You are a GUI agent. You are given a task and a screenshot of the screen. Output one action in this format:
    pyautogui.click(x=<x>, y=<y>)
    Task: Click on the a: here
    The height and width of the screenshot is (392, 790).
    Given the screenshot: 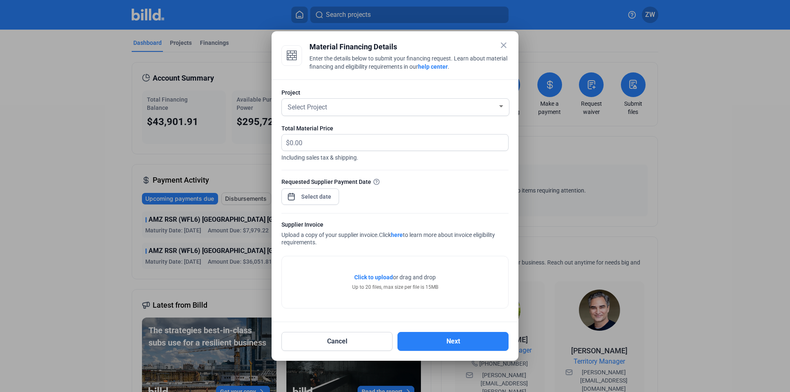 What is the action you would take?
    pyautogui.click(x=397, y=235)
    